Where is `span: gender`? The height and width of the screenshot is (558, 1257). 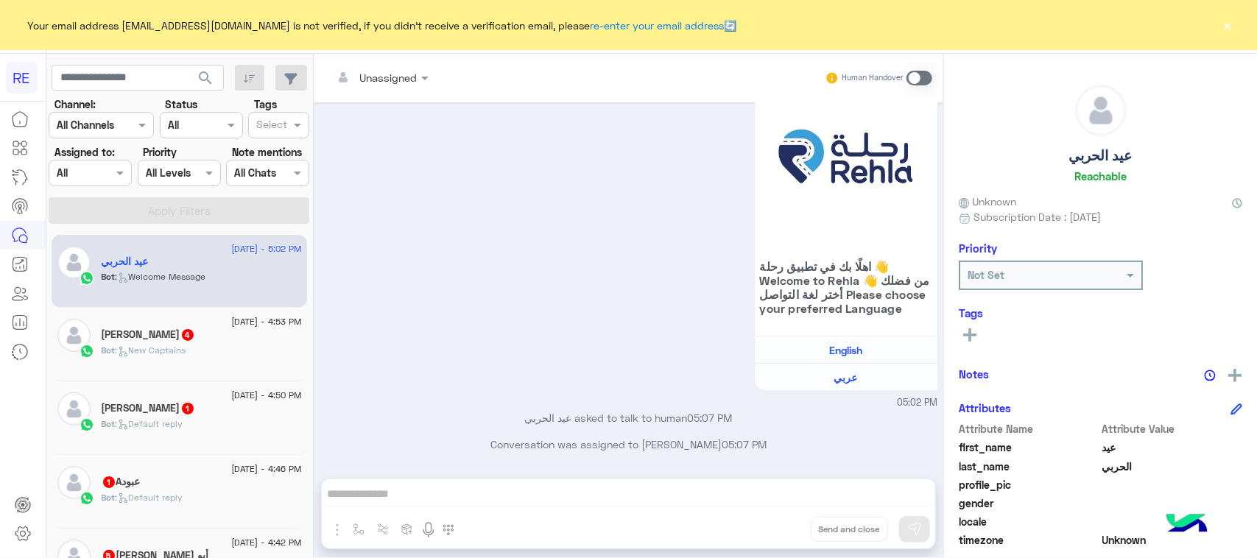
span: gender is located at coordinates (1028, 503).